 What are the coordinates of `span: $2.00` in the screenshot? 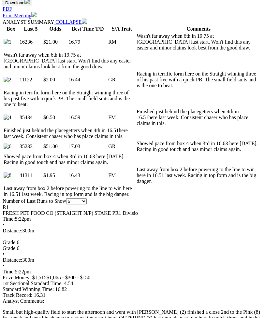 It's located at (49, 79).